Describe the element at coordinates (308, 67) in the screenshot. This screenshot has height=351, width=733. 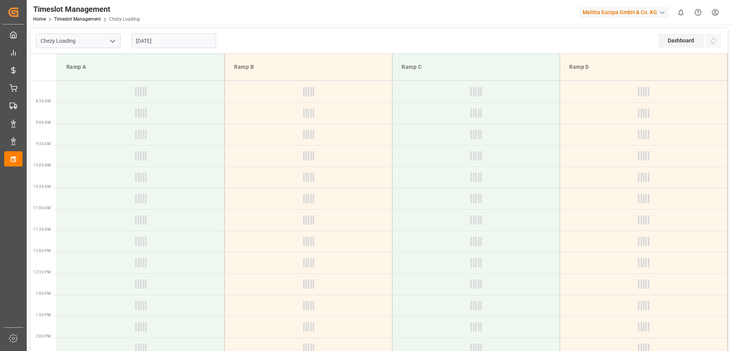
I see `div: Ramp B` at that location.